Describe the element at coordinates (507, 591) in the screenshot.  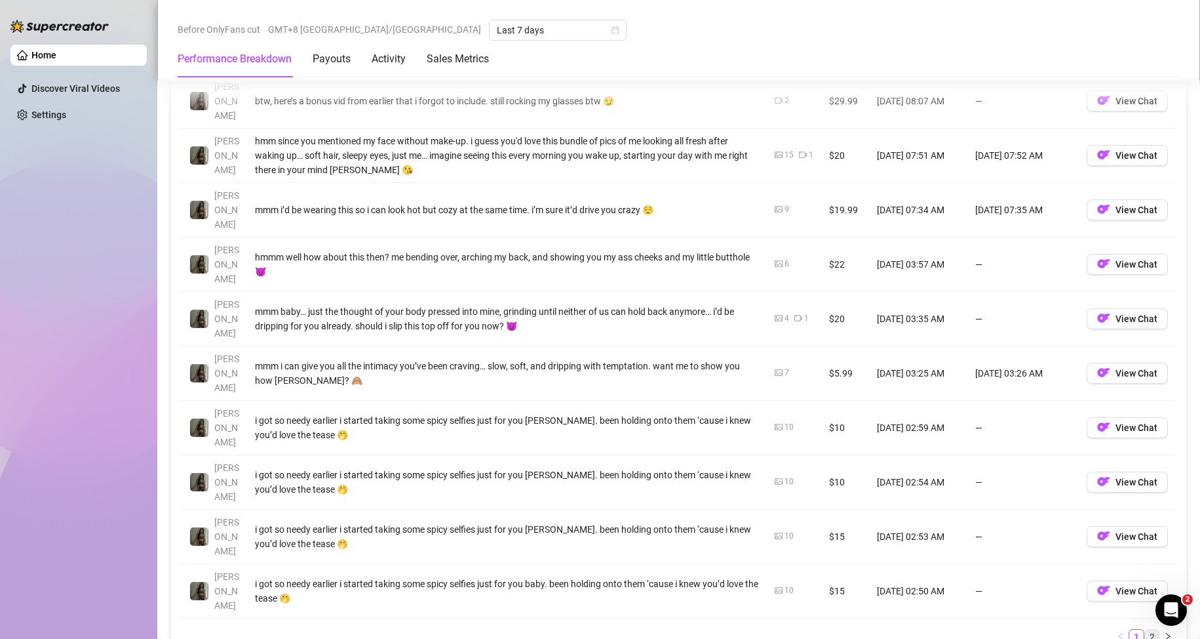
I see `div: i got so needy earlier i started taking some spicy selfies just for you baby. been holding onto t...` at that location.